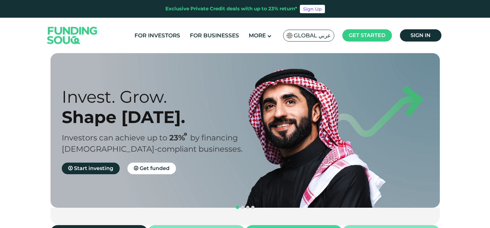  I want to click on span: Get started, so click(367, 35).